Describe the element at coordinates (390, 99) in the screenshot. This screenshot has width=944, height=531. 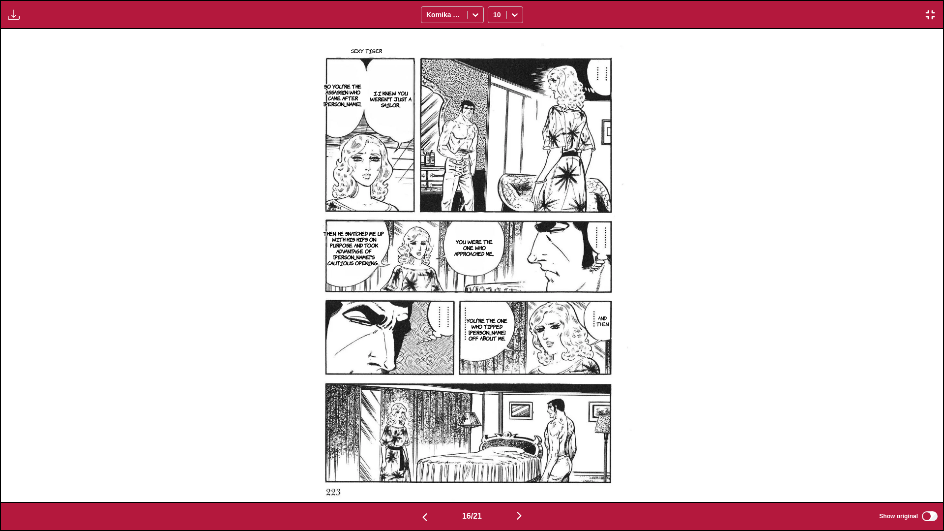
I see `p: I-I knew you weren't just a sailor...` at that location.